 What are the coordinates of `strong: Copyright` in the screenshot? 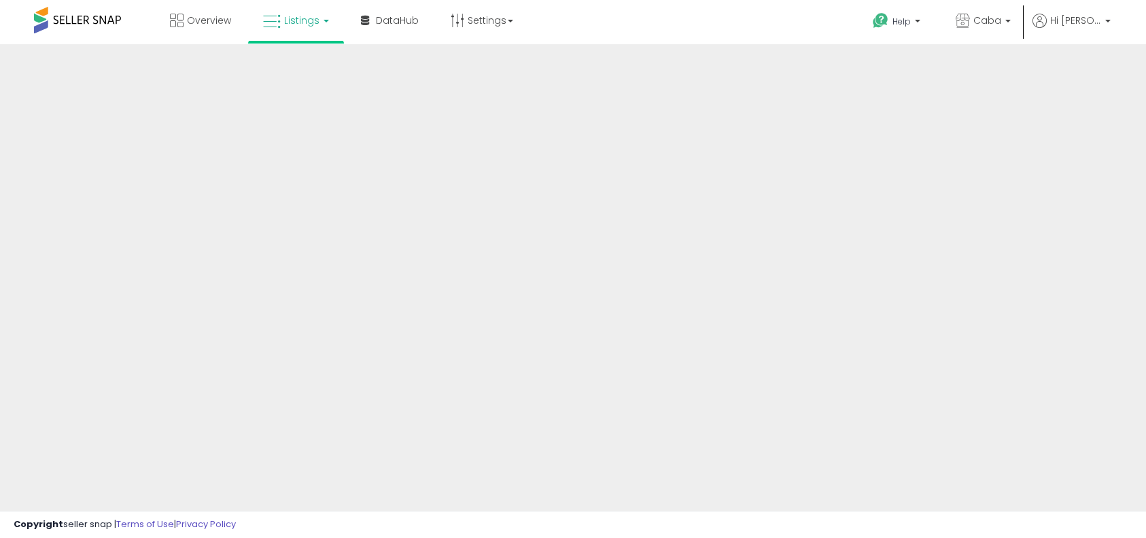 It's located at (38, 523).